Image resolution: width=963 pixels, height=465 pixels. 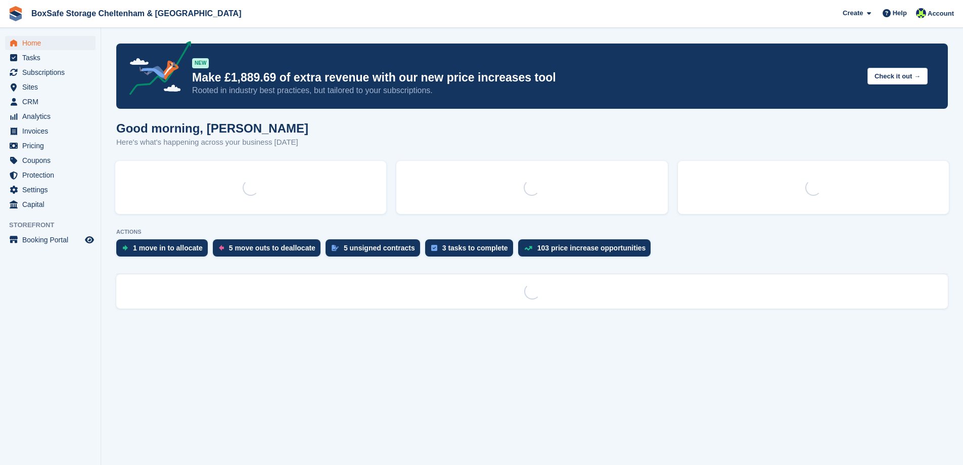 I want to click on span: Analytics, so click(x=53, y=116).